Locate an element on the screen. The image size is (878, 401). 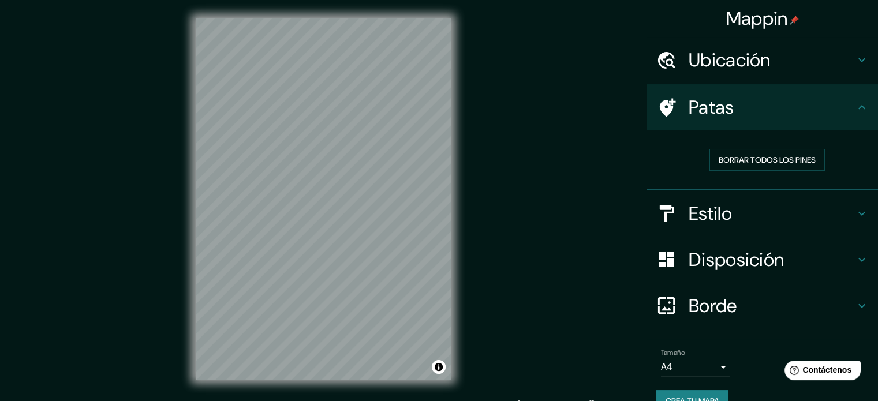
div: Ubicación is located at coordinates (762, 60).